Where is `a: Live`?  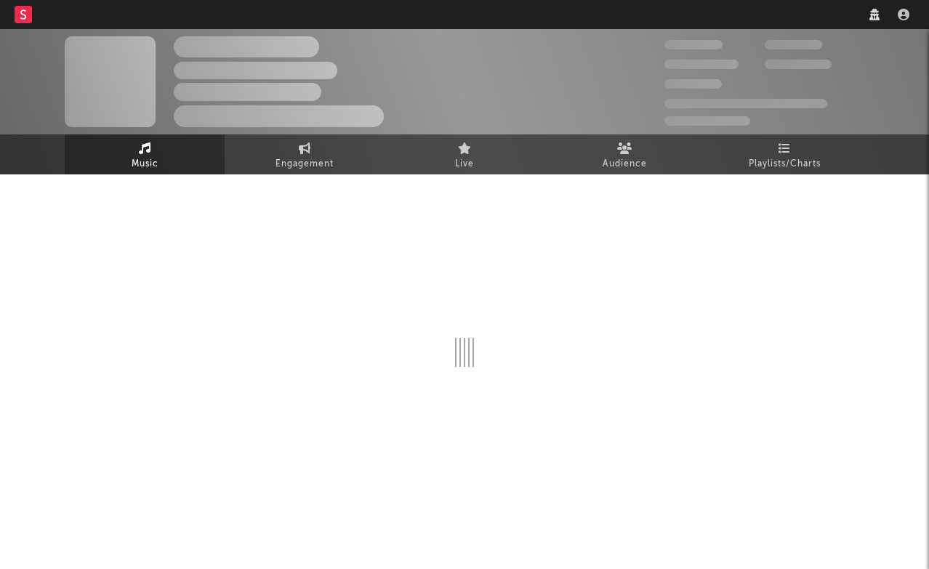
a: Live is located at coordinates (464, 154).